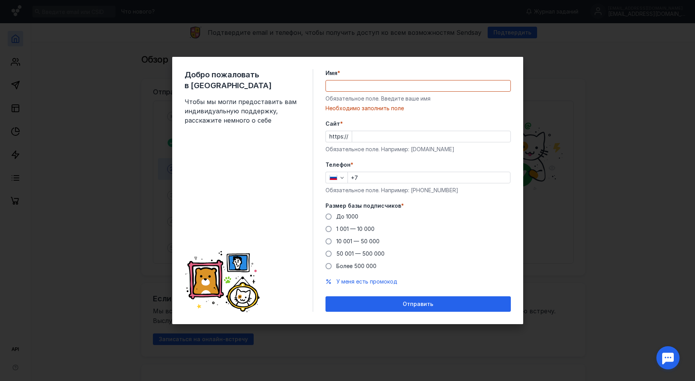 The height and width of the screenshot is (381, 695). Describe the element at coordinates (331, 73) in the screenshot. I see `span: Имя` at that location.